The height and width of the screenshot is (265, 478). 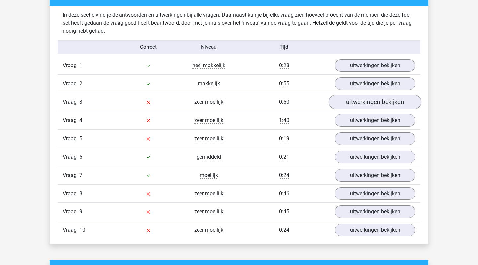 I want to click on span: 0:45, so click(x=284, y=212).